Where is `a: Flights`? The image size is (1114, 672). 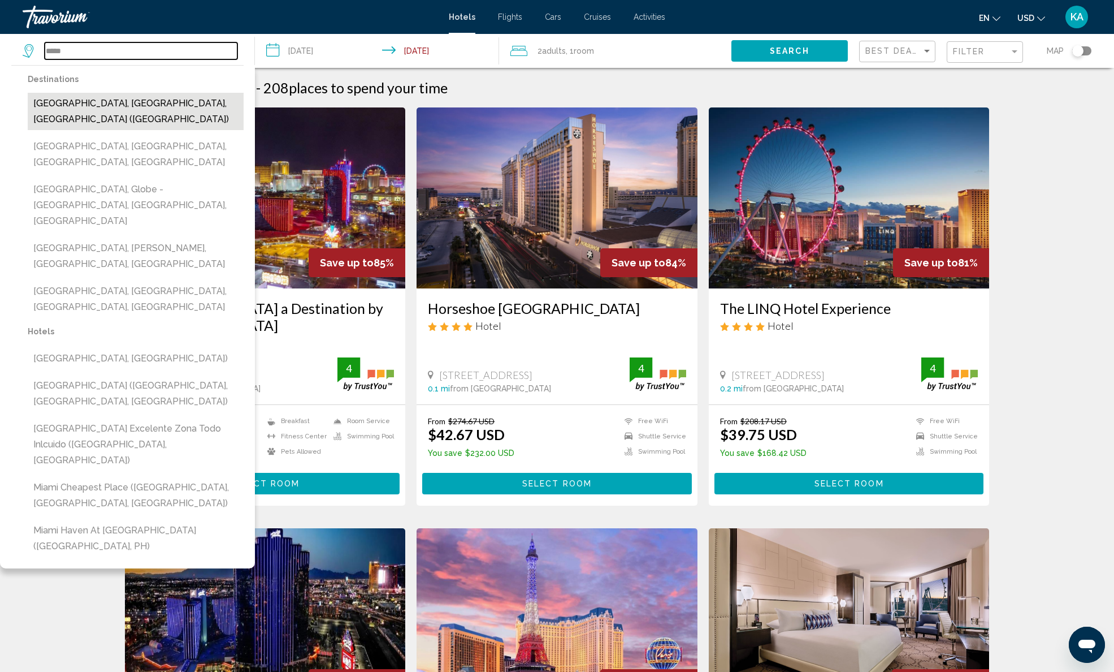 a: Flights is located at coordinates (510, 17).